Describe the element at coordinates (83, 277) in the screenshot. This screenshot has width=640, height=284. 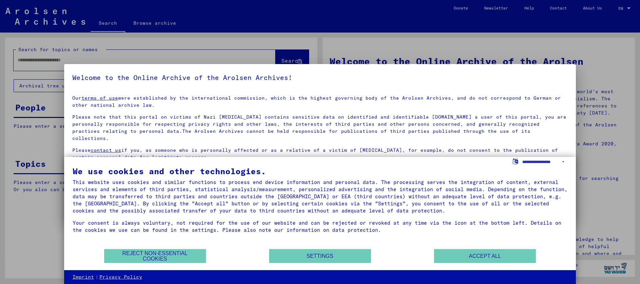
I see `a: Imprint` at that location.